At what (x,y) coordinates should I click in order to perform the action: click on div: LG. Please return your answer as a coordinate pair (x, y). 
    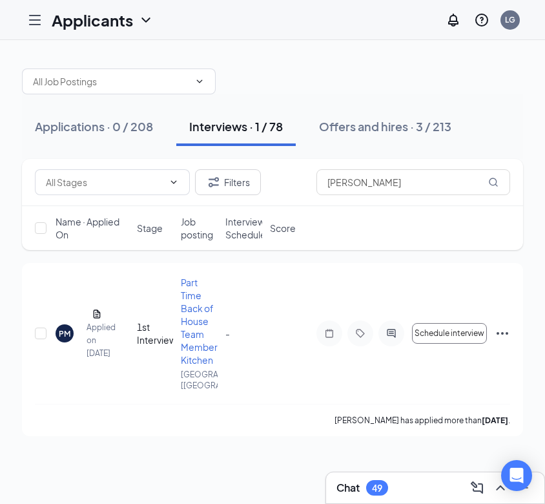
    Looking at the image, I should click on (510, 19).